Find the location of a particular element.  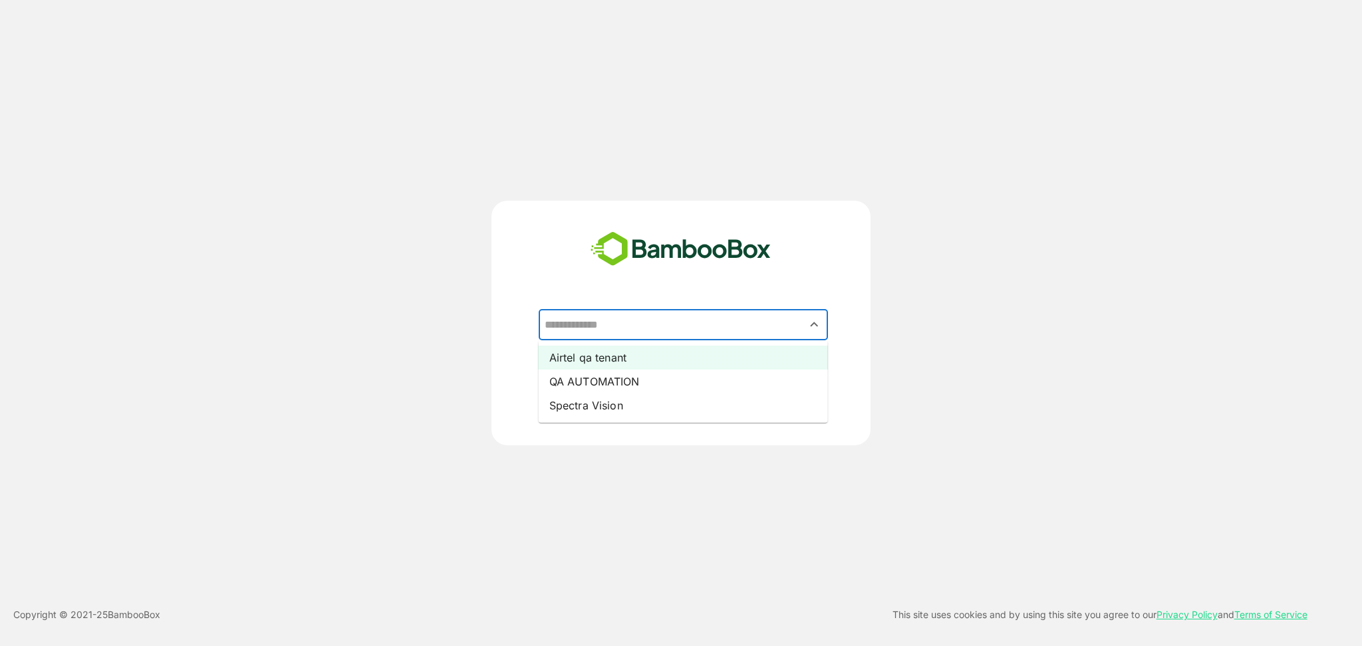

li: Spectra Vision is located at coordinates (683, 406).